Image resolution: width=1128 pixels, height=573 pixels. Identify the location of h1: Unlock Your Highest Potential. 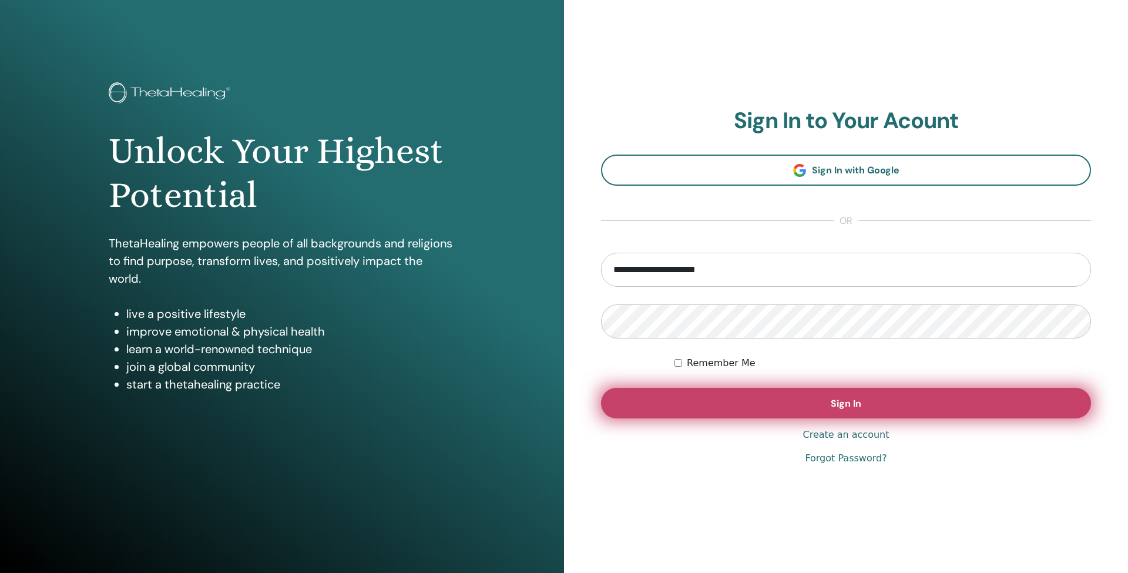
(282, 173).